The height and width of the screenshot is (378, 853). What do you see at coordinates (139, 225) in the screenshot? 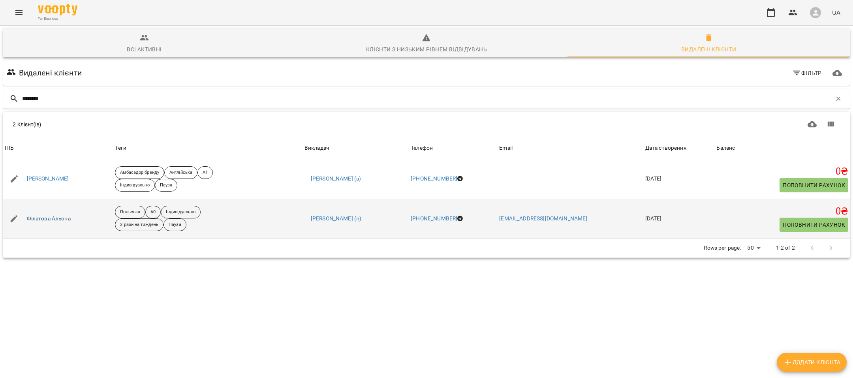
I see `div: 2 рази на тиждень` at bounding box center [139, 225].